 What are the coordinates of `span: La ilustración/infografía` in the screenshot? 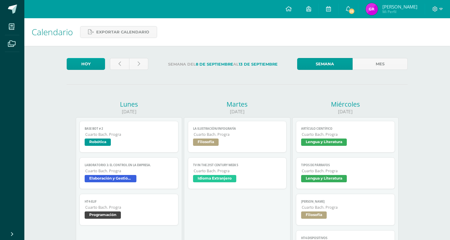 It's located at (237, 129).